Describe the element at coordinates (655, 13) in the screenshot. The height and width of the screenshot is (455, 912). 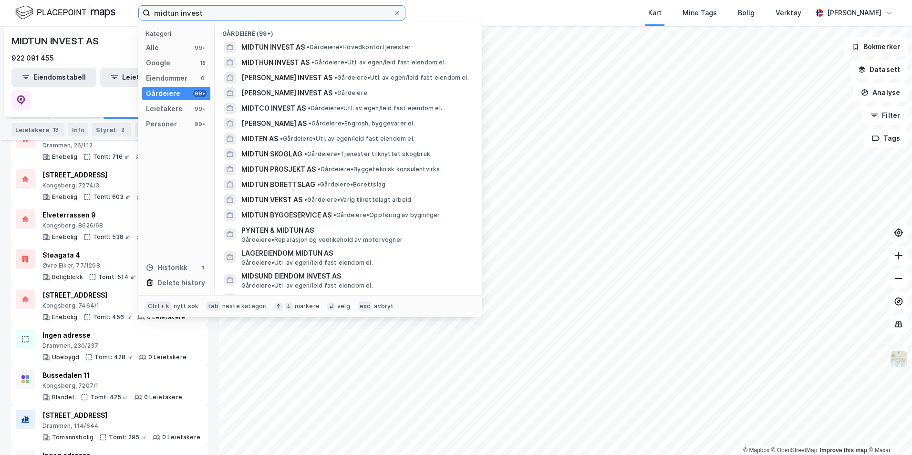
I see `div: Kart` at that location.